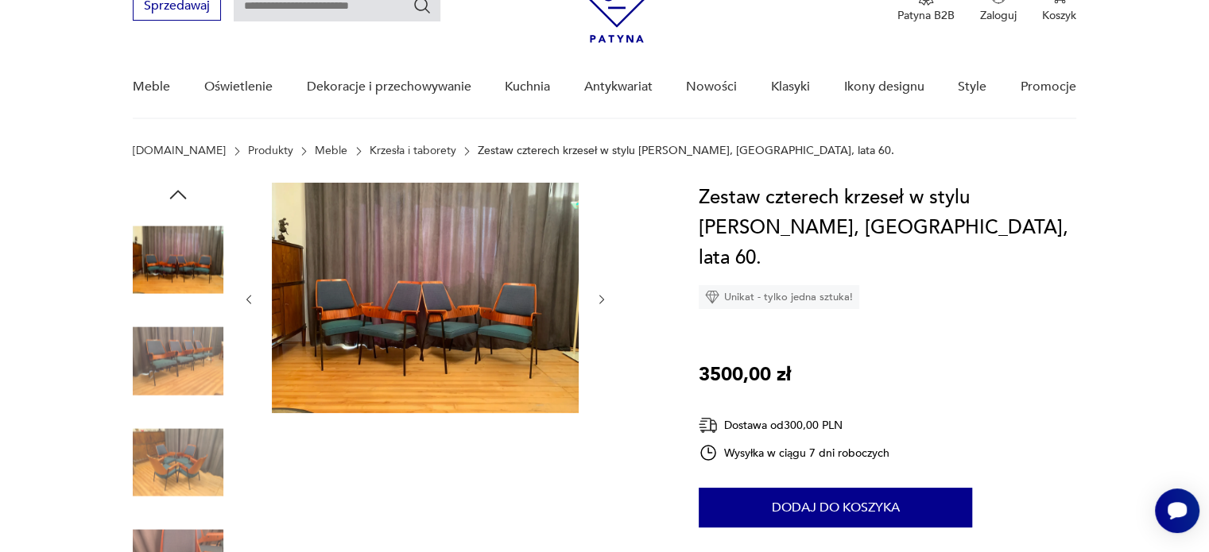  Describe the element at coordinates (618, 87) in the screenshot. I see `a: Antykwariat` at that location.